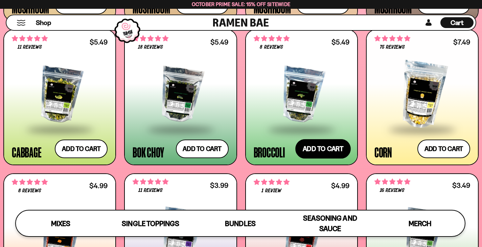 The width and height of the screenshot is (482, 247). What do you see at coordinates (148, 152) in the screenshot?
I see `div: Bok Choy` at bounding box center [148, 152].